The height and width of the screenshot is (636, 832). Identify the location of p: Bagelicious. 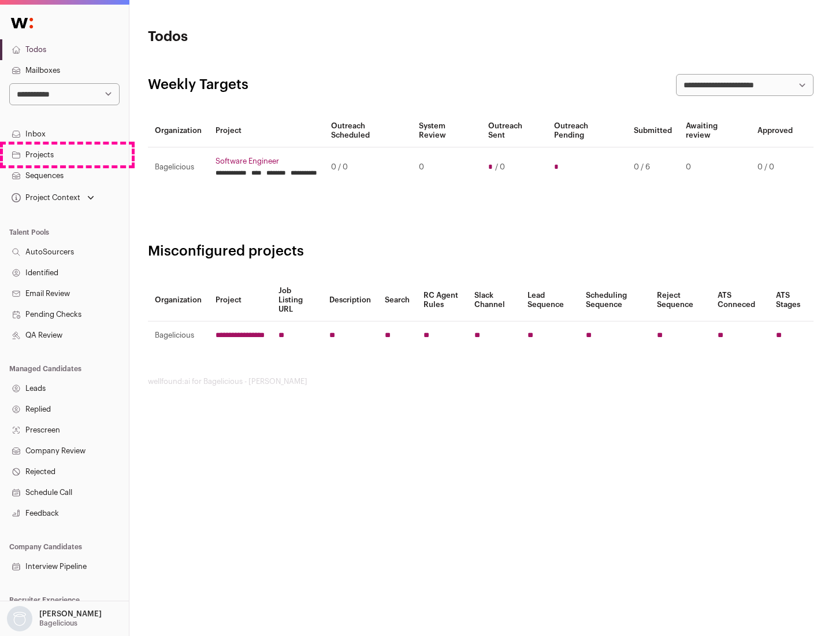
(58, 623).